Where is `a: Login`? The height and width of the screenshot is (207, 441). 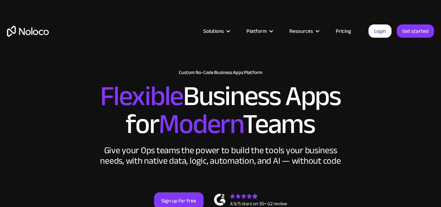
a: Login is located at coordinates (380, 31).